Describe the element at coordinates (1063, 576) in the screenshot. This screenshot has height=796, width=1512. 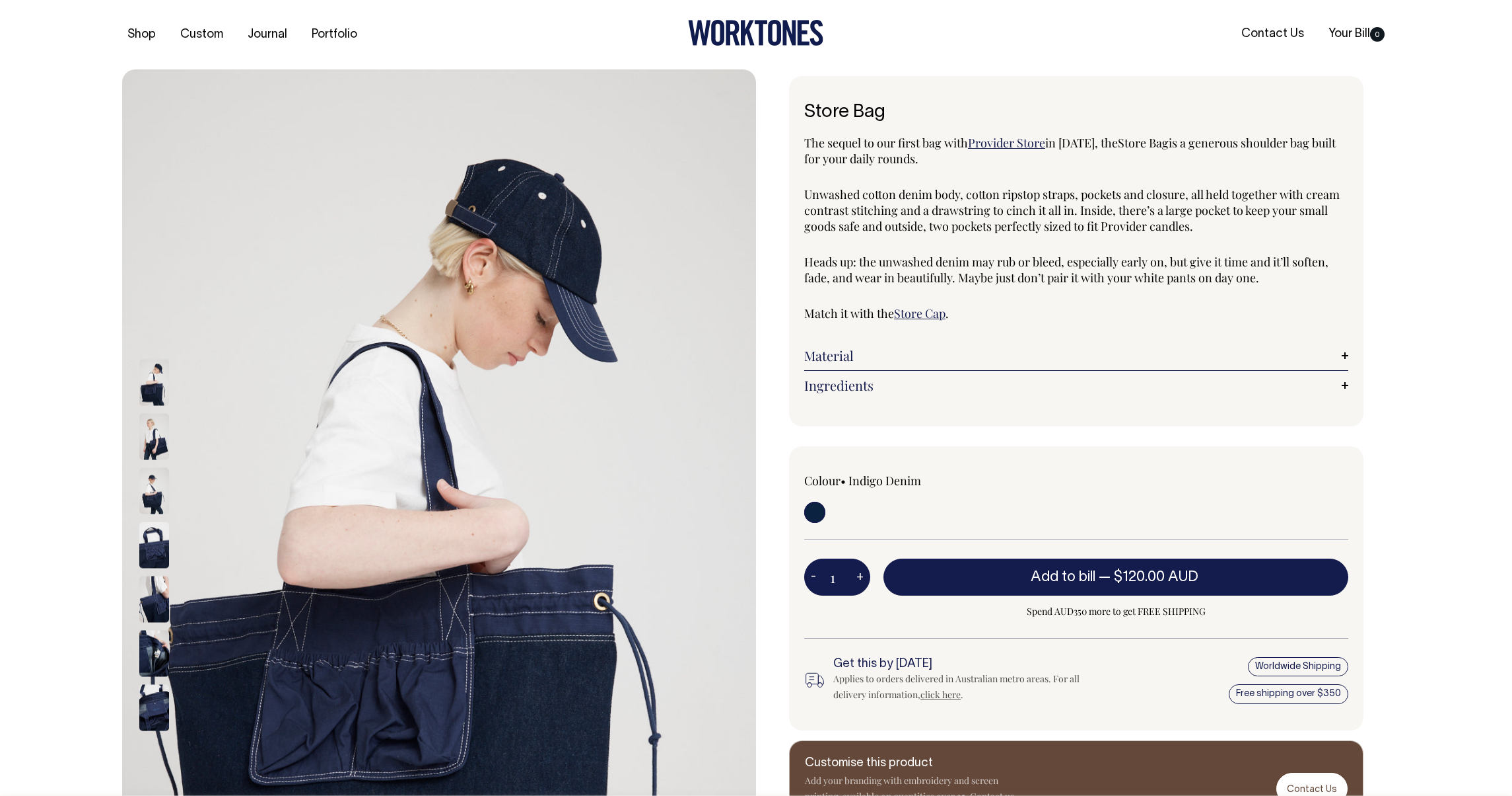
I see `span: Add to bill` at that location.